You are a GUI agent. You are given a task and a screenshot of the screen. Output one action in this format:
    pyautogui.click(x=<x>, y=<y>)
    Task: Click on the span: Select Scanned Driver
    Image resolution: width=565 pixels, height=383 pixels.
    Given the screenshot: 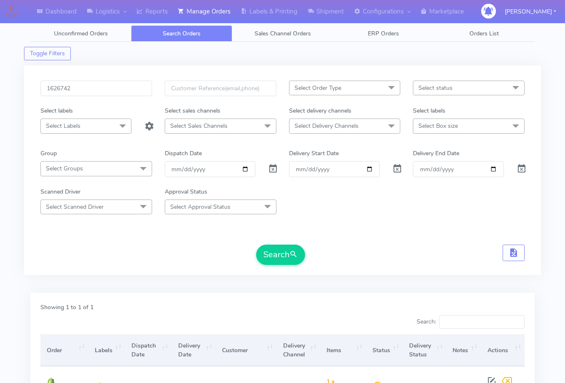 What is the action you would take?
    pyautogui.click(x=75, y=207)
    